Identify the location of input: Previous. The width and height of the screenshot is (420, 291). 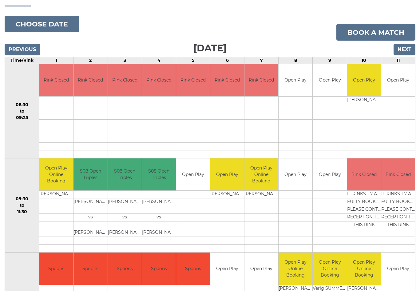
(22, 50).